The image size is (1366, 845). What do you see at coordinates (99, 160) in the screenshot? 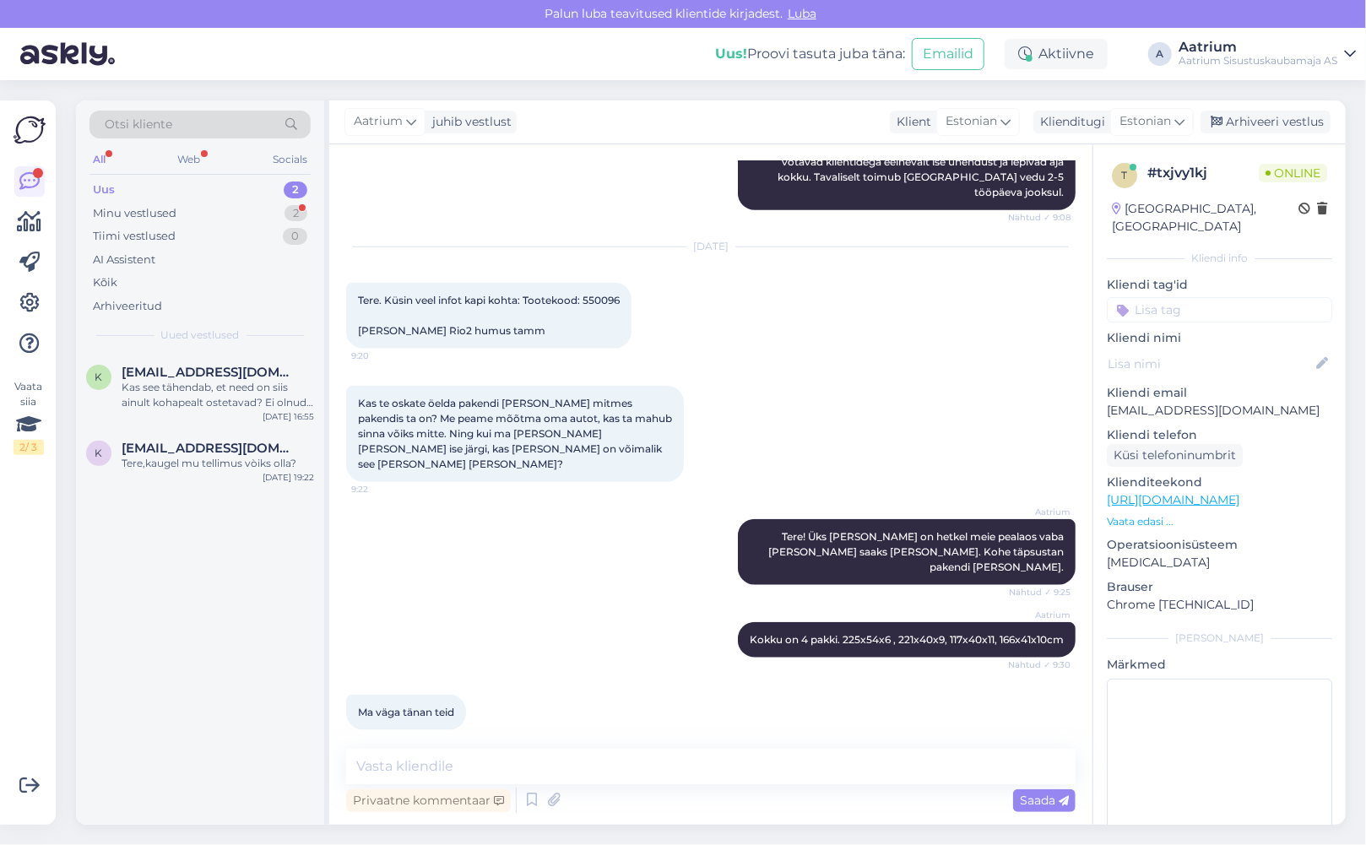
I see `div: All` at bounding box center [99, 160].